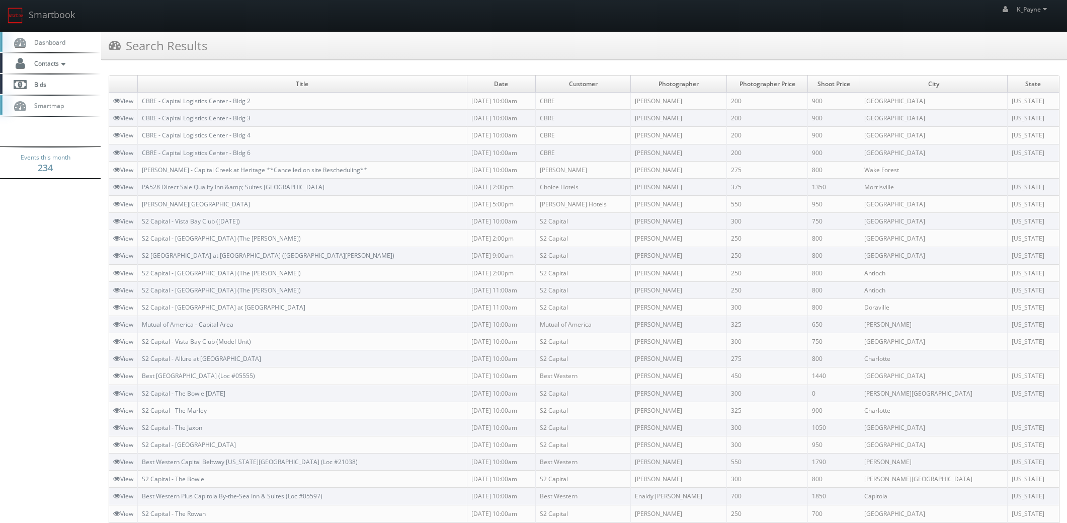 The width and height of the screenshot is (1067, 523). Describe the element at coordinates (48, 63) in the screenshot. I see `span: Contacts` at that location.